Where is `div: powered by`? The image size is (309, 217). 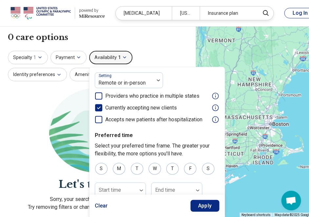
div: powered by is located at coordinates (92, 10).